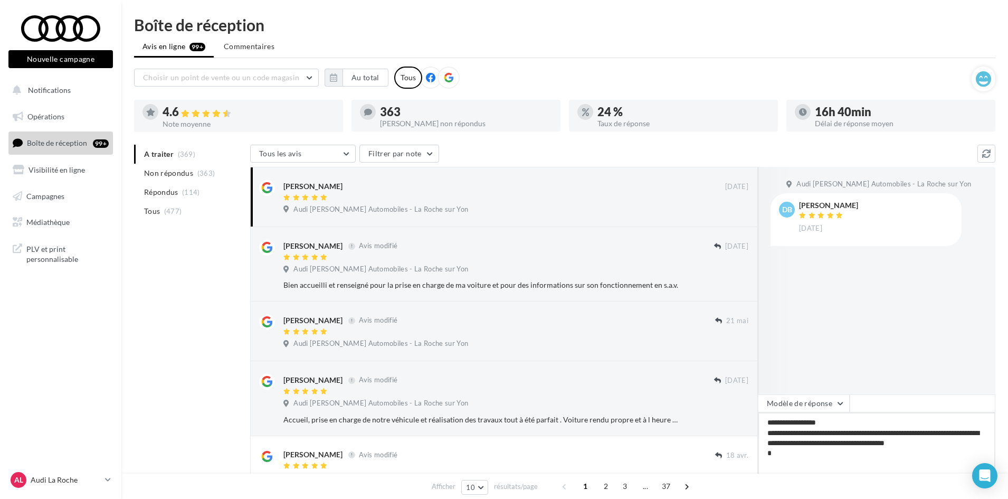 This screenshot has width=1008, height=499. I want to click on span: 3, so click(625, 486).